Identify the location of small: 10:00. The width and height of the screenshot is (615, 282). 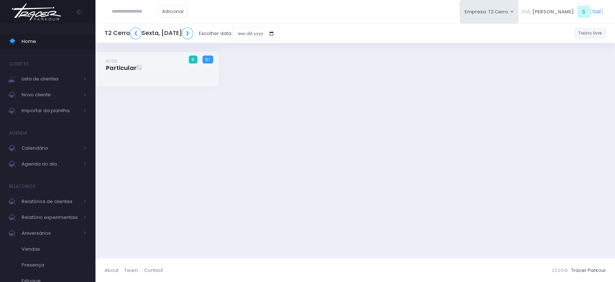
(111, 61).